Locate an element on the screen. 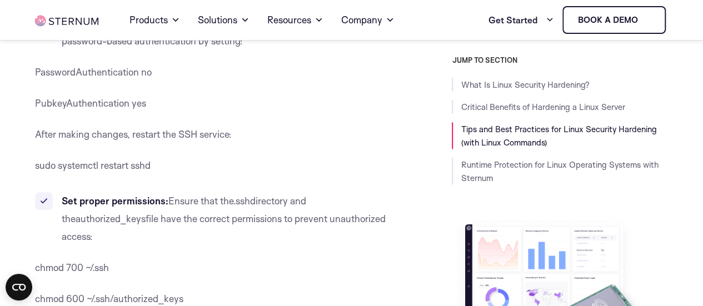 The image size is (703, 306). span: Ensure that the is located at coordinates (201, 201).